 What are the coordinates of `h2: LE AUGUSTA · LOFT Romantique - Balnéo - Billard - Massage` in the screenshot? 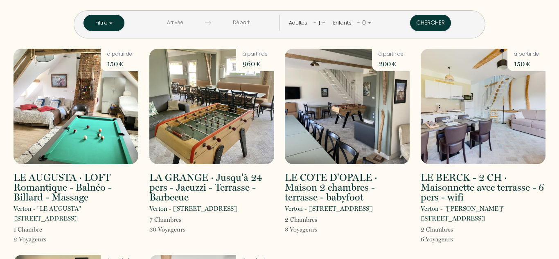 It's located at (76, 187).